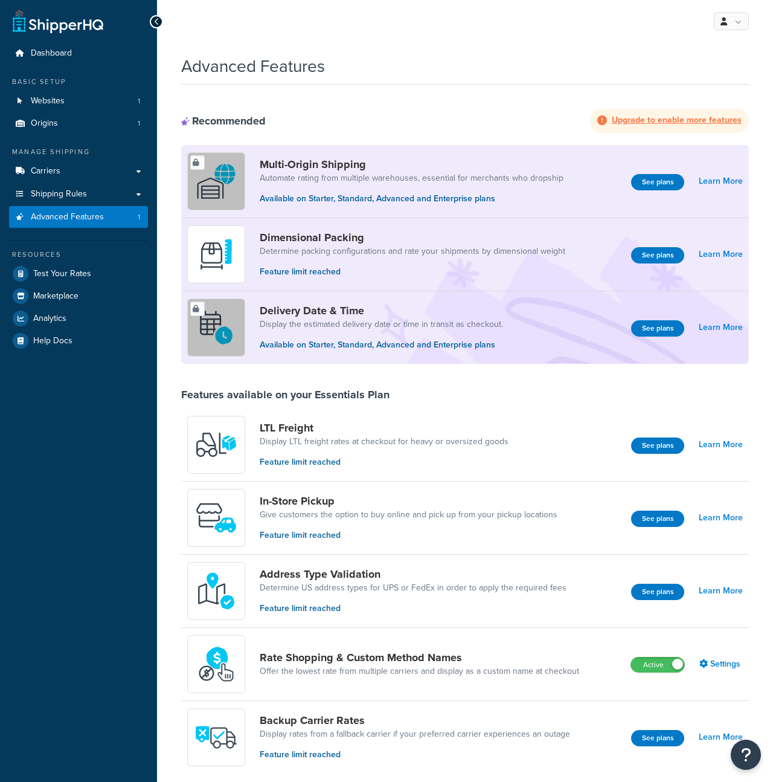 This screenshot has height=782, width=773. What do you see at coordinates (79, 152) in the screenshot?
I see `div: Manage Shipping` at bounding box center [79, 152].